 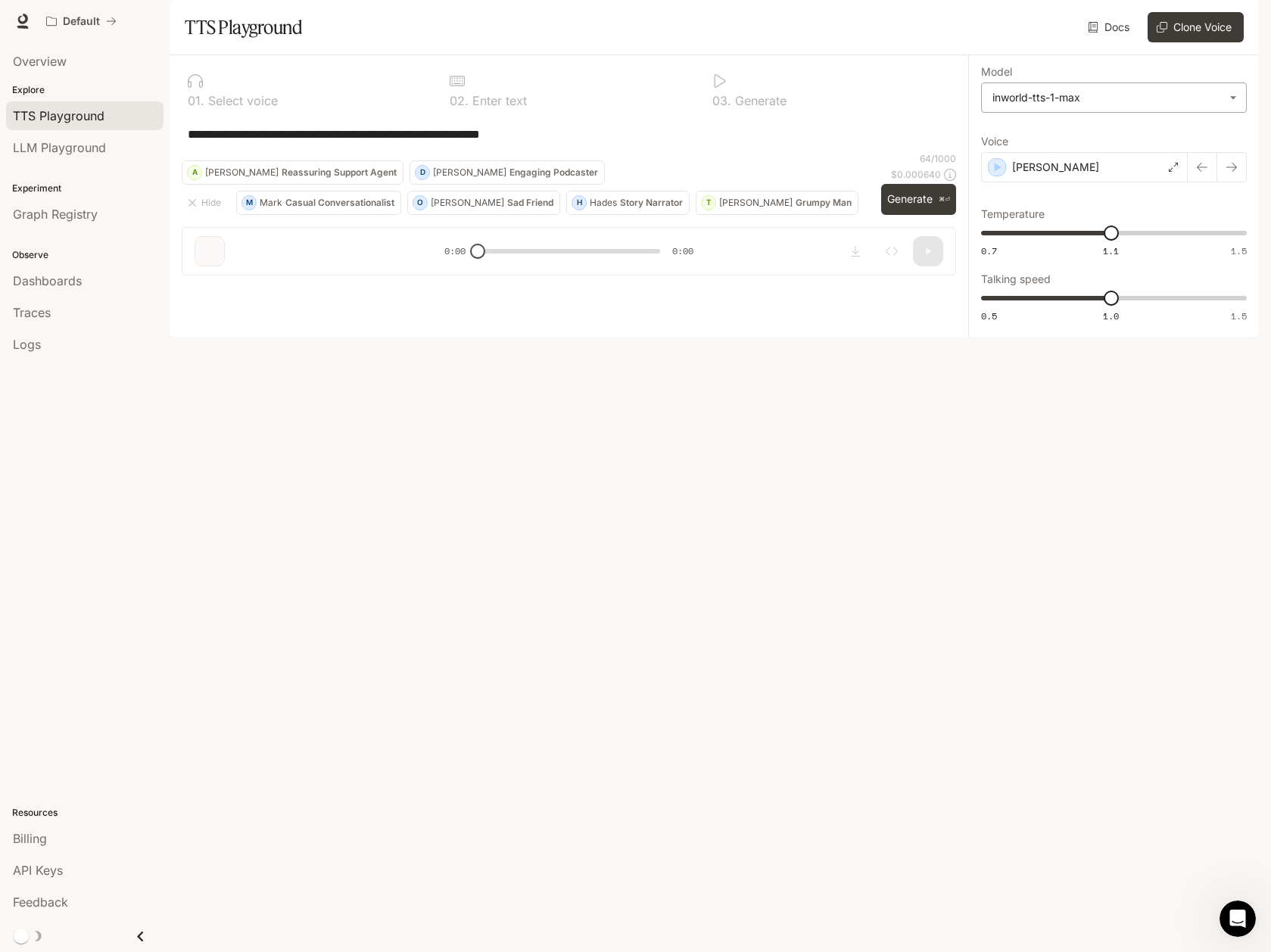 What do you see at coordinates (627, 203) in the screenshot?
I see `button: HHadesStory Narrator` at bounding box center [627, 203].